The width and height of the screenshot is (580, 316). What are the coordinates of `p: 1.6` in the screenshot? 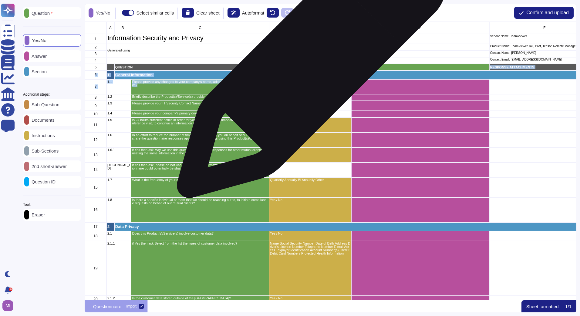 It's located at (119, 135).